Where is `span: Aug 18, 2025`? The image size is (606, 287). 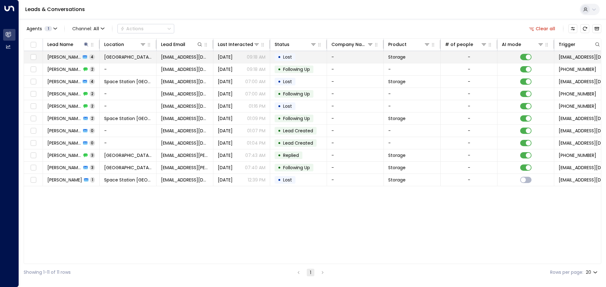 span: Aug 18, 2025 is located at coordinates (225, 57).